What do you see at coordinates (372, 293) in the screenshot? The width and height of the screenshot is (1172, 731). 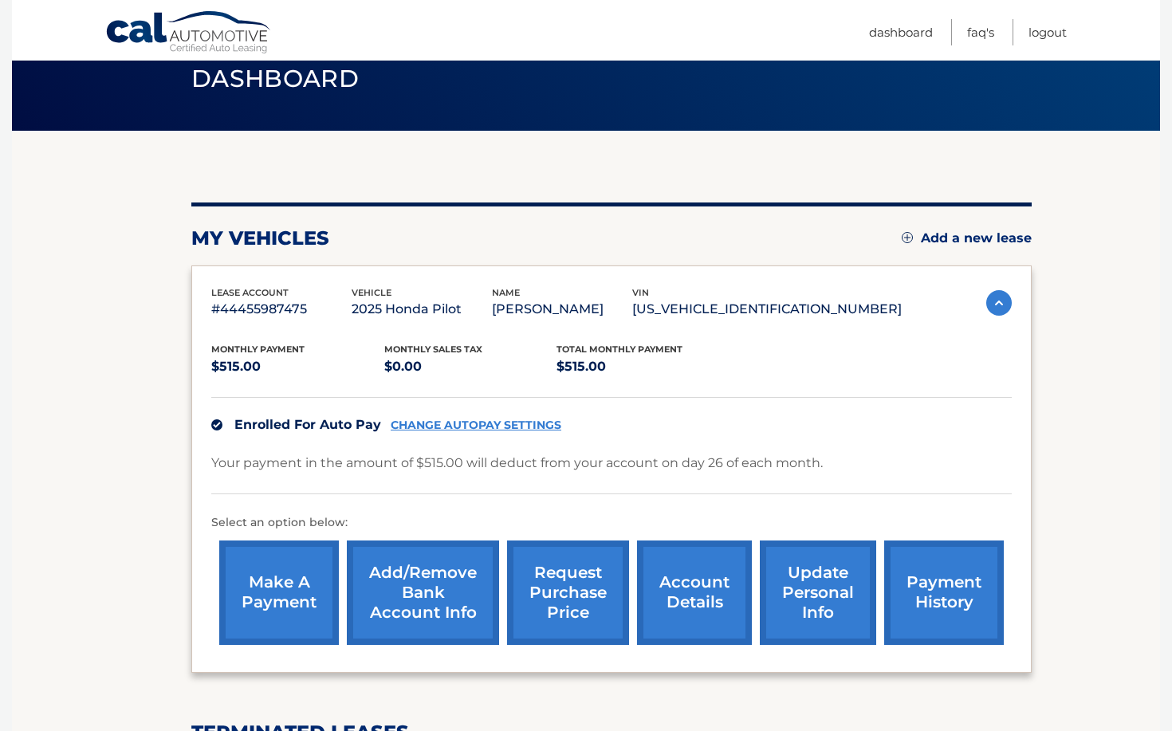 I see `span: vehicle` at bounding box center [372, 293].